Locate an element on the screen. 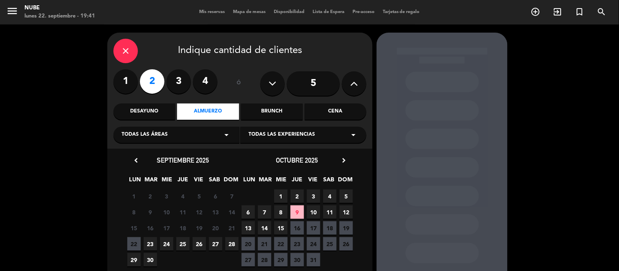  button: menu is located at coordinates (12, 12).